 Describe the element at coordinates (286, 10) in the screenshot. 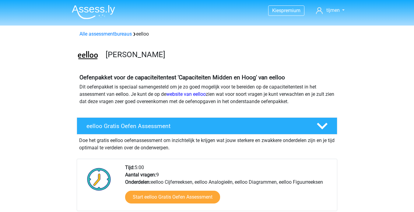

I see `a: Kiespremium` at that location.